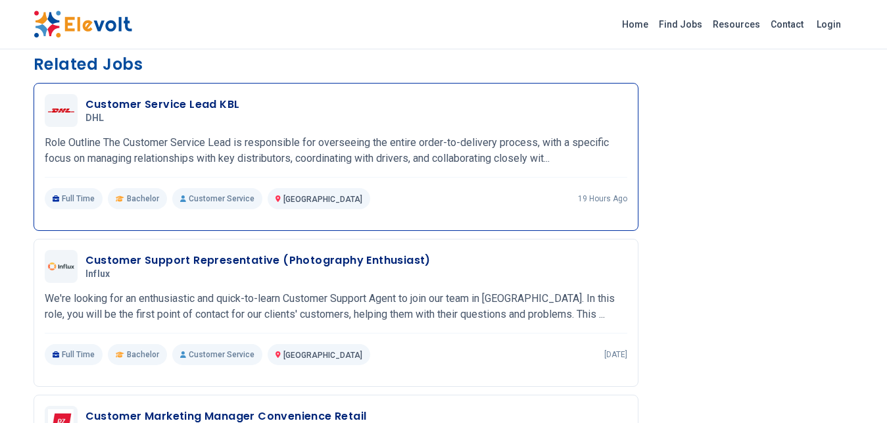 This screenshot has height=423, width=887. I want to click on a: Find Jobs, so click(680, 24).